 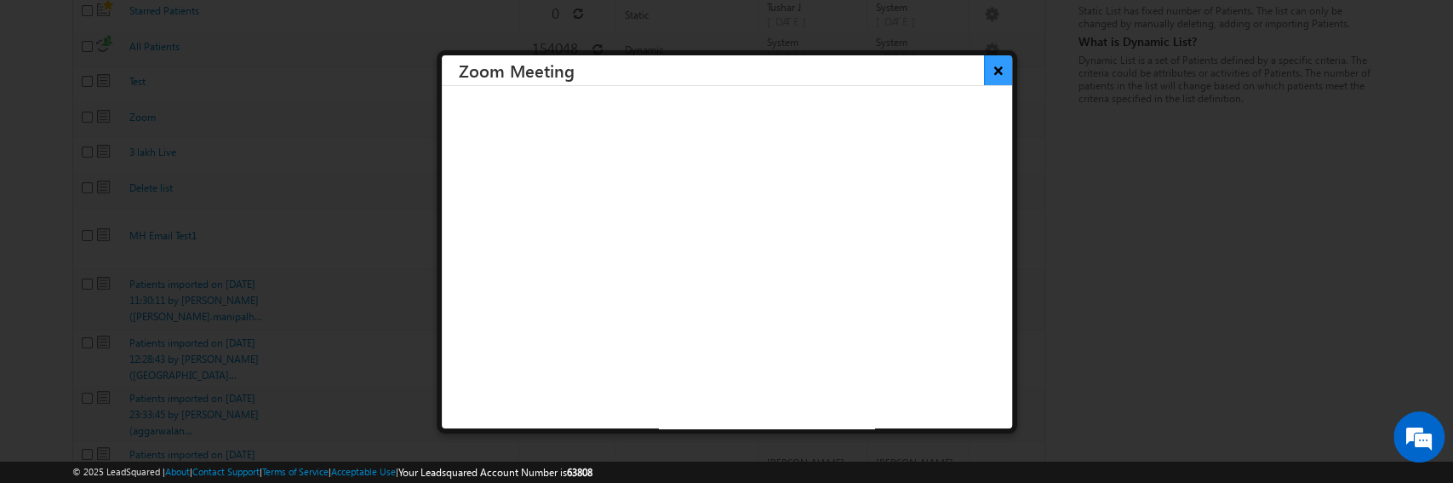 What do you see at coordinates (166, 256) in the screenshot?
I see `textarea: Type your message and hit 'Enter'` at bounding box center [166, 256].